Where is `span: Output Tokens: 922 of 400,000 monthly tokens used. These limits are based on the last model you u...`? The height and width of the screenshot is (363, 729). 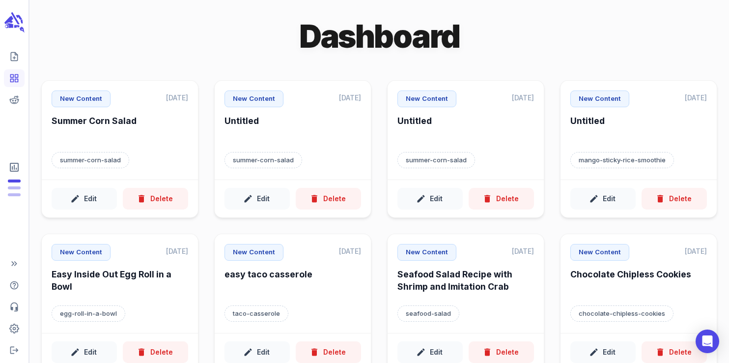
span: Output Tokens: 922 of 400,000 monthly tokens used. These limits are based on the last model you u... is located at coordinates (14, 188).